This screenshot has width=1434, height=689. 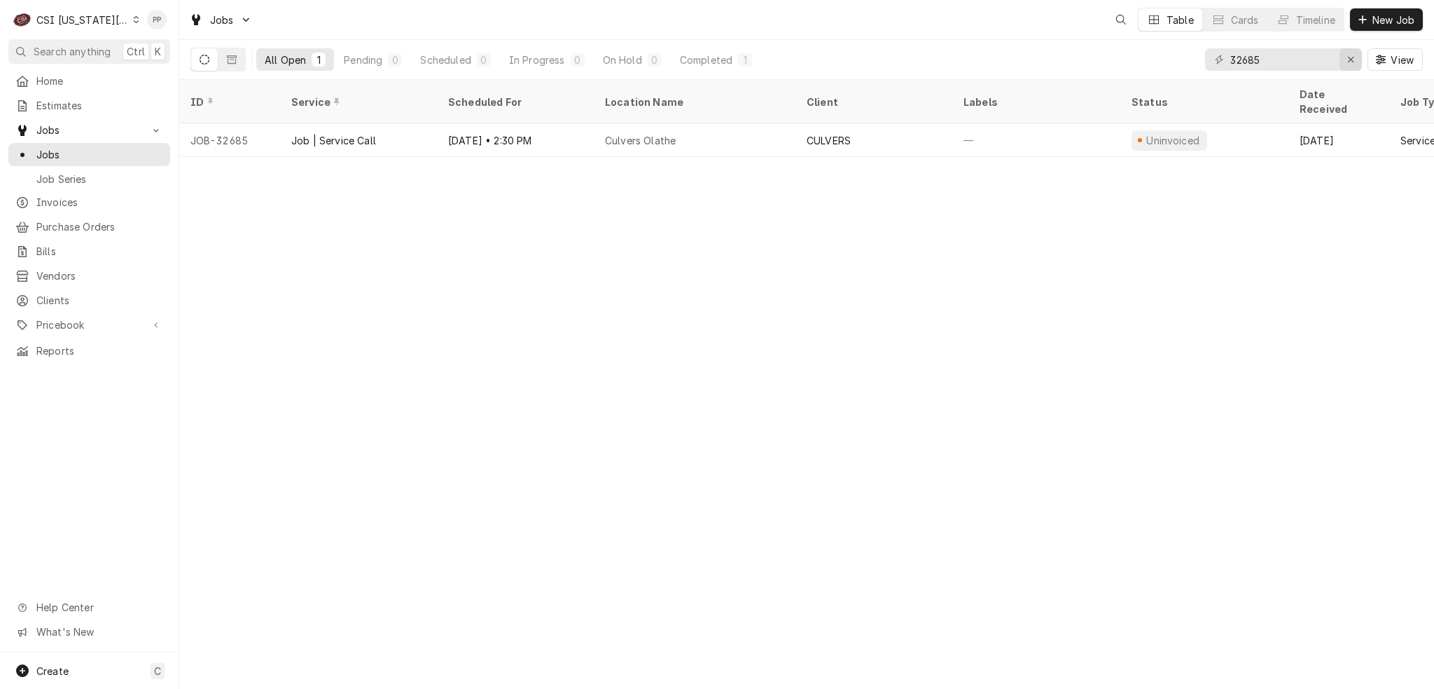 I want to click on span: Purchase Orders, so click(x=99, y=226).